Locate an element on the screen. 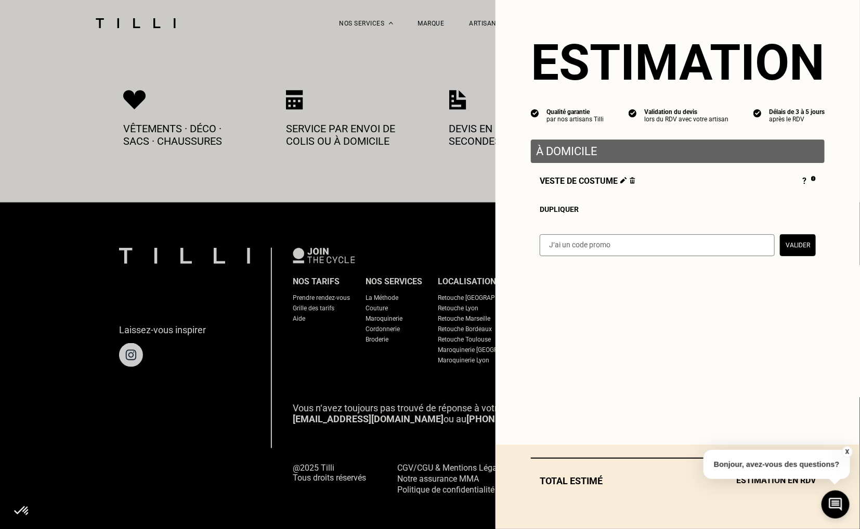 This screenshot has width=860, height=529. div: lors du RDV avec votre artisan is located at coordinates (687, 119).